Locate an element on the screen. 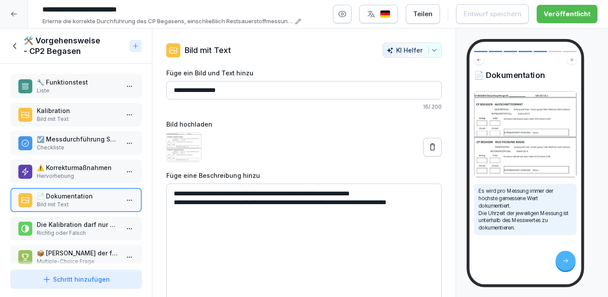  p: 📄 Dokumentation is located at coordinates (77, 196).